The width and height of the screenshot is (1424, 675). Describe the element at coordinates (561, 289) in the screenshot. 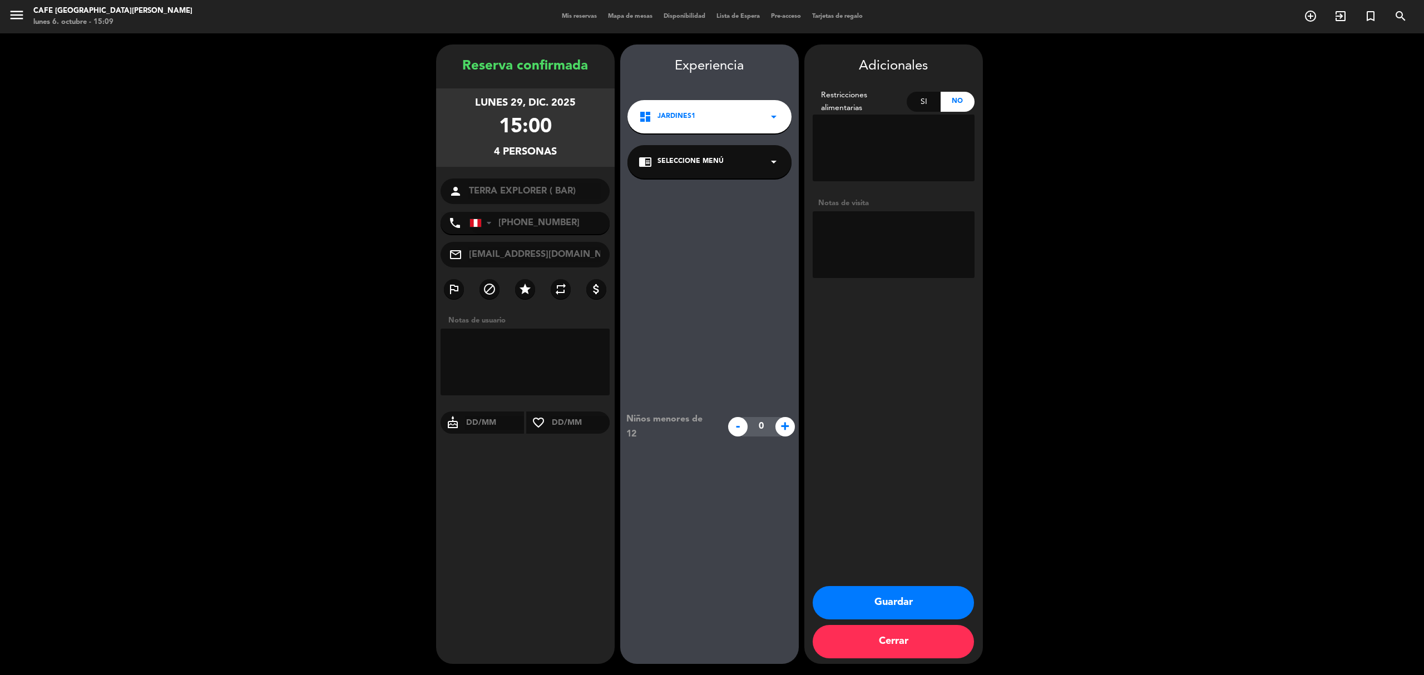

I see `i: repeat` at that location.